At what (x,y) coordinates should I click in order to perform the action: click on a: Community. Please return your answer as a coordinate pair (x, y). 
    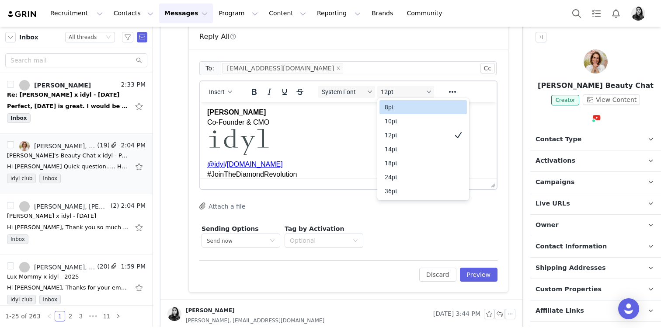
    Looking at the image, I should click on (426, 13).